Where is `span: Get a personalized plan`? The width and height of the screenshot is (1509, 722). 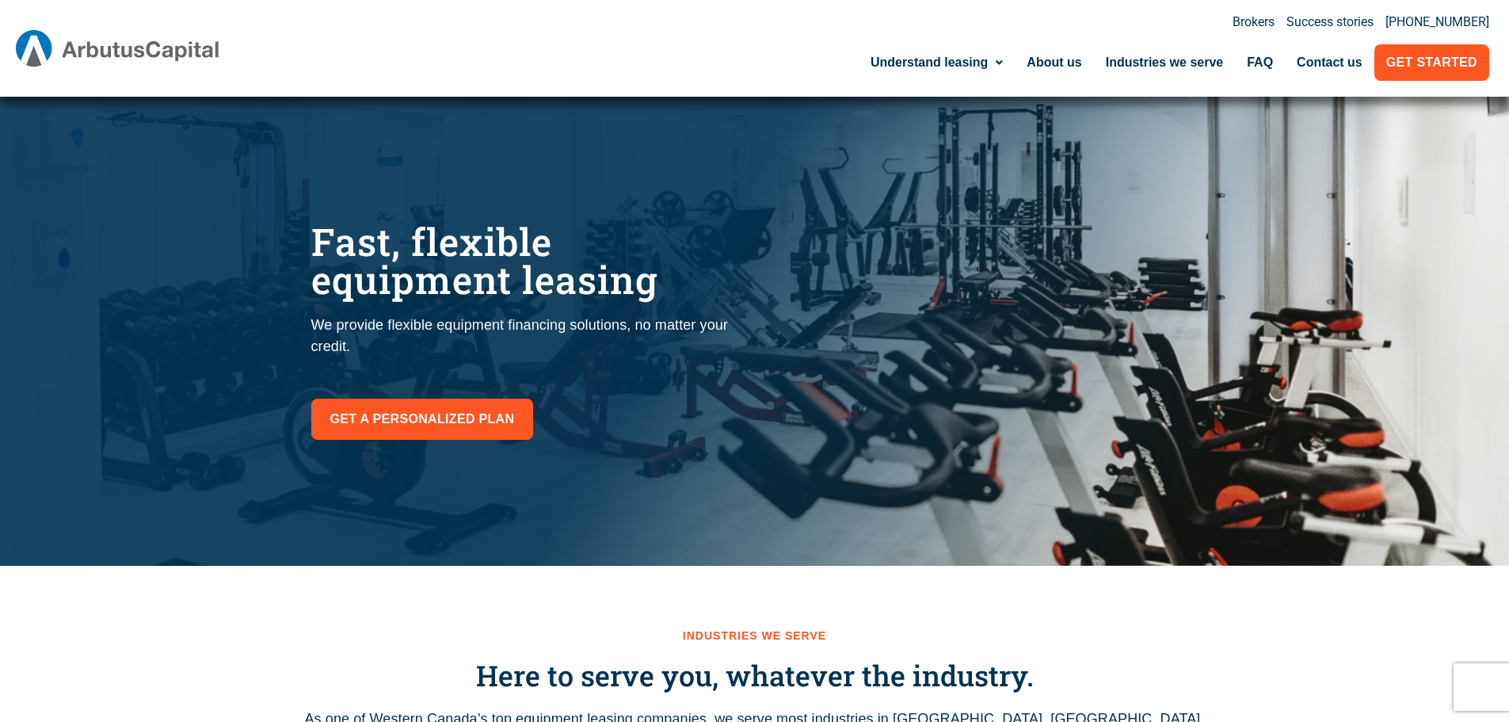 span: Get a personalized plan is located at coordinates (422, 419).